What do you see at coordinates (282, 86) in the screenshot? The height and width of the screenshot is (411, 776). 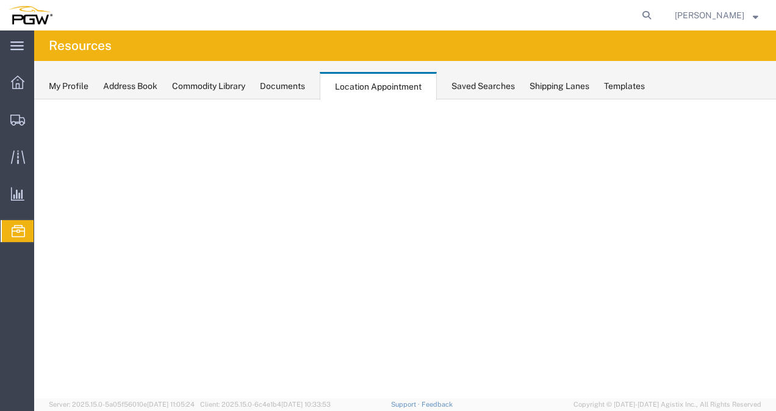 I see `div: Documents` at bounding box center [282, 86].